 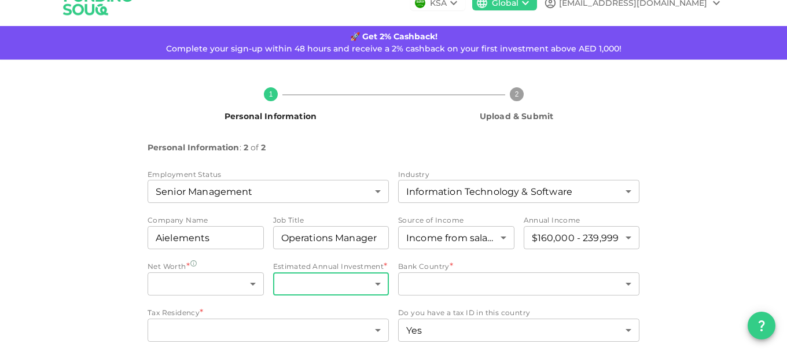 What do you see at coordinates (254, 147) in the screenshot?
I see `span: of` at bounding box center [254, 147].